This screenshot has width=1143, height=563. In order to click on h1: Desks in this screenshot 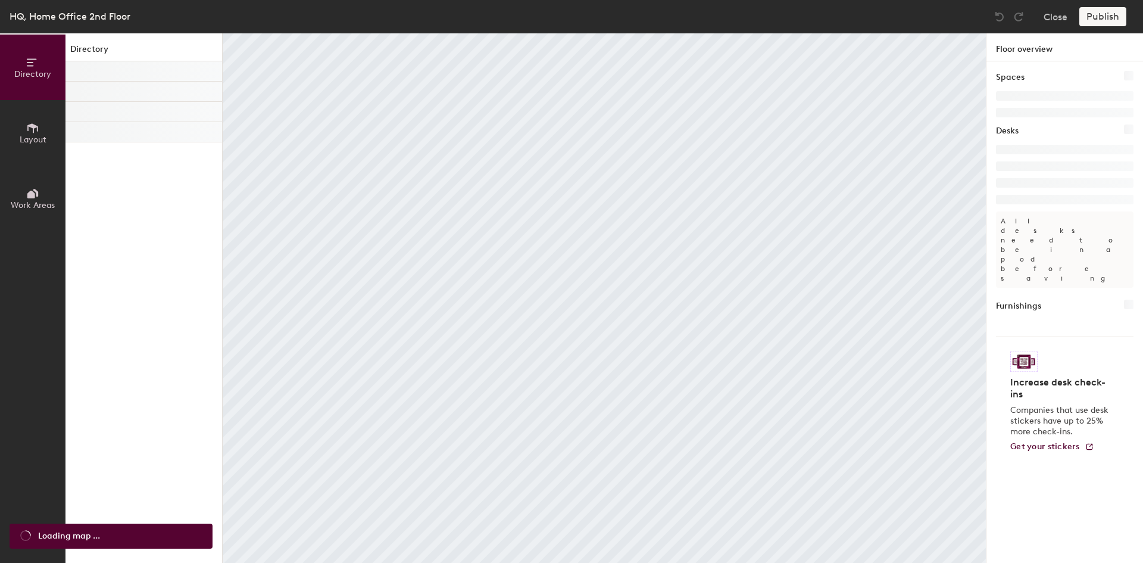, I will do `click(1008, 131)`.